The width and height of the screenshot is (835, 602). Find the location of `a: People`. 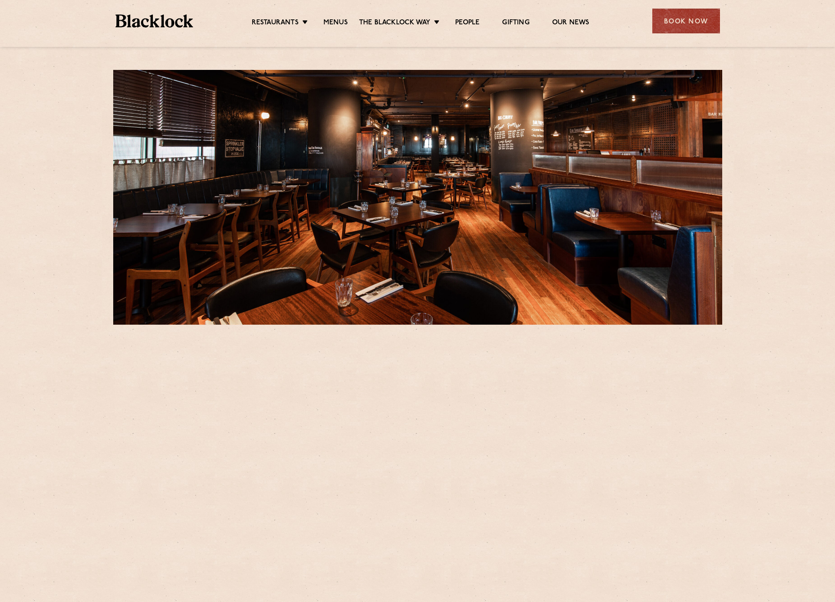

a: People is located at coordinates (467, 23).